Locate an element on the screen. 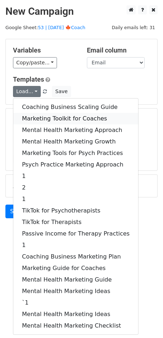  small: Google Sheet: is located at coordinates (45, 27).